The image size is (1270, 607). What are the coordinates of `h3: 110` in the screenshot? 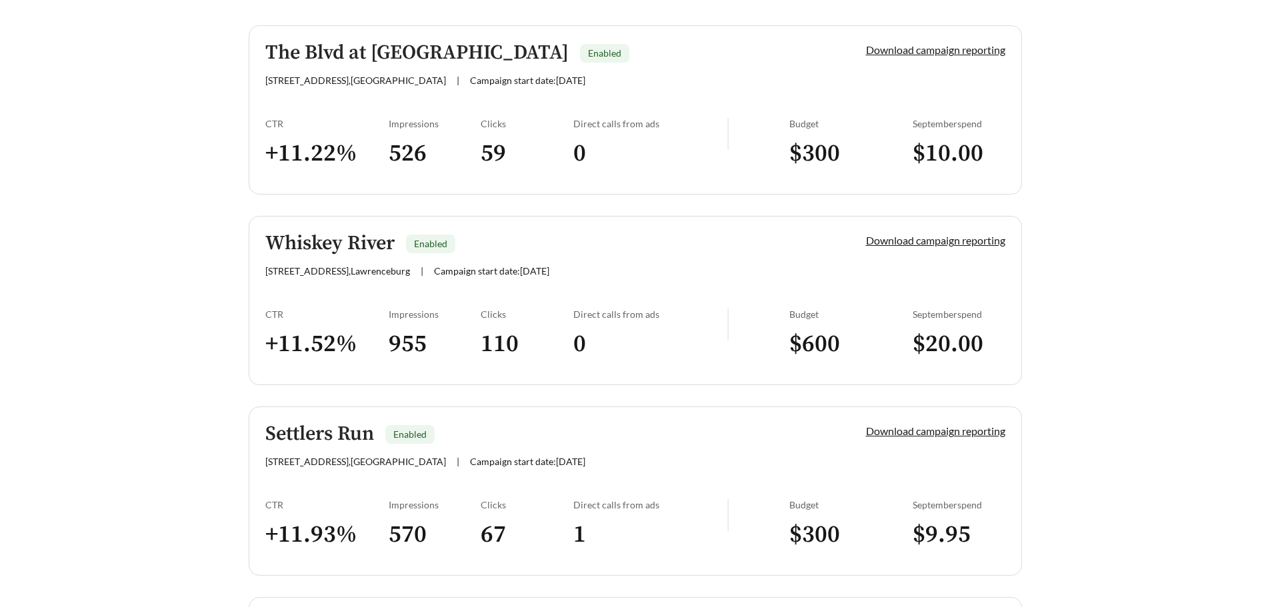 It's located at (527, 344).